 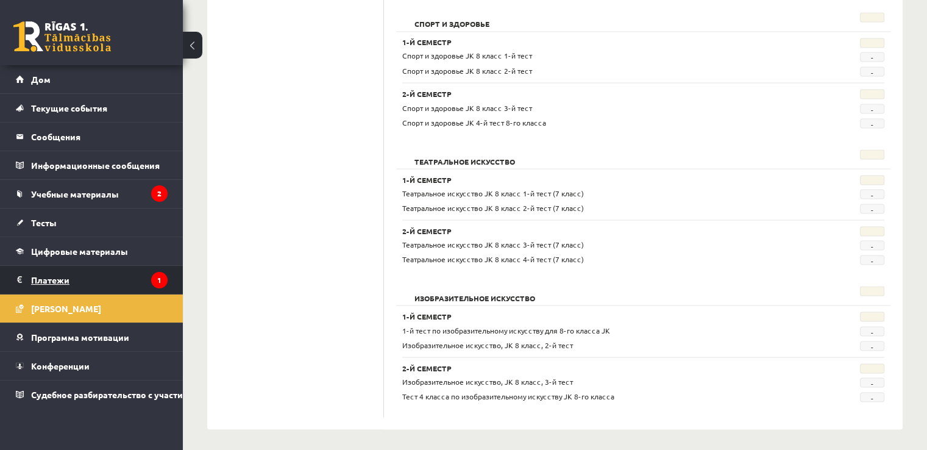 I want to click on font: Конференции, so click(x=60, y=366).